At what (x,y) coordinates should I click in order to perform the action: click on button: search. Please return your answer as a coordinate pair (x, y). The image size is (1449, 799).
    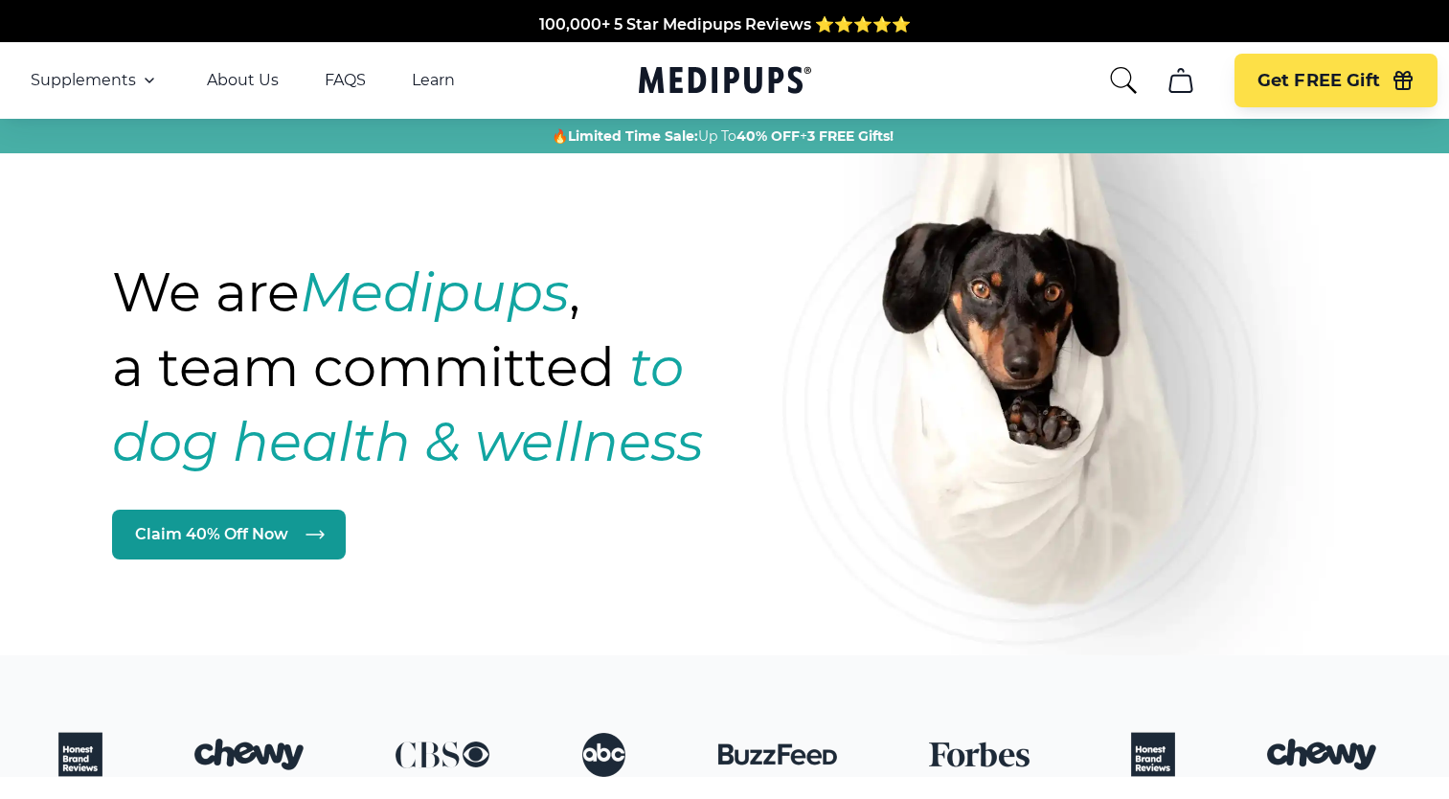
    Looking at the image, I should click on (1124, 80).